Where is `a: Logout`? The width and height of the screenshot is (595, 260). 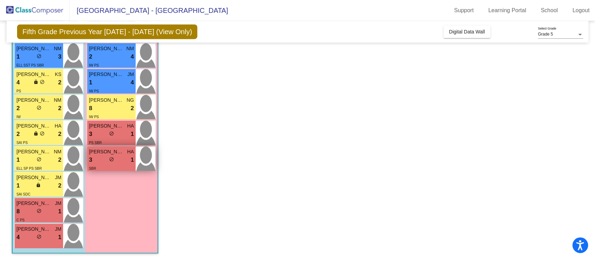 a: Logout is located at coordinates (581, 10).